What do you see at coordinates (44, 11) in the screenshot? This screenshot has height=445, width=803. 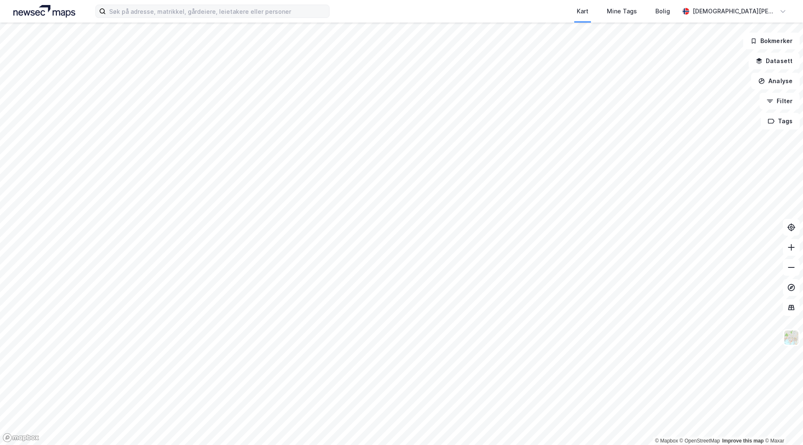 I see `img: logo.a4113a55bc3d86da70a041830d287a7e.svg` at bounding box center [44, 11].